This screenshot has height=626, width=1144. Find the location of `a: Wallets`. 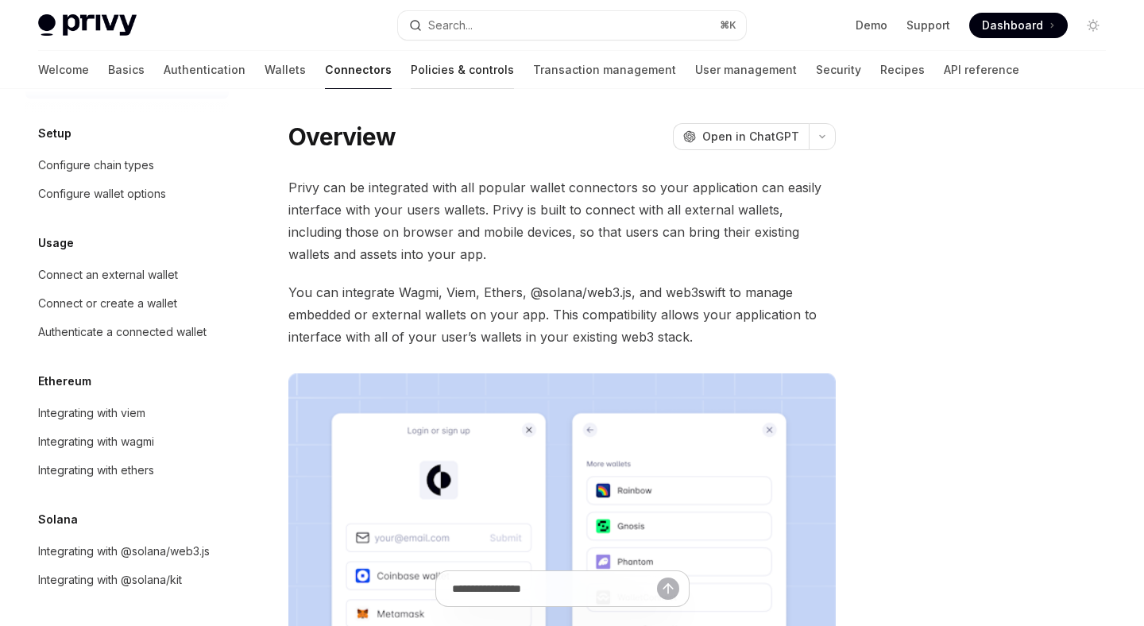

a: Wallets is located at coordinates (285, 70).